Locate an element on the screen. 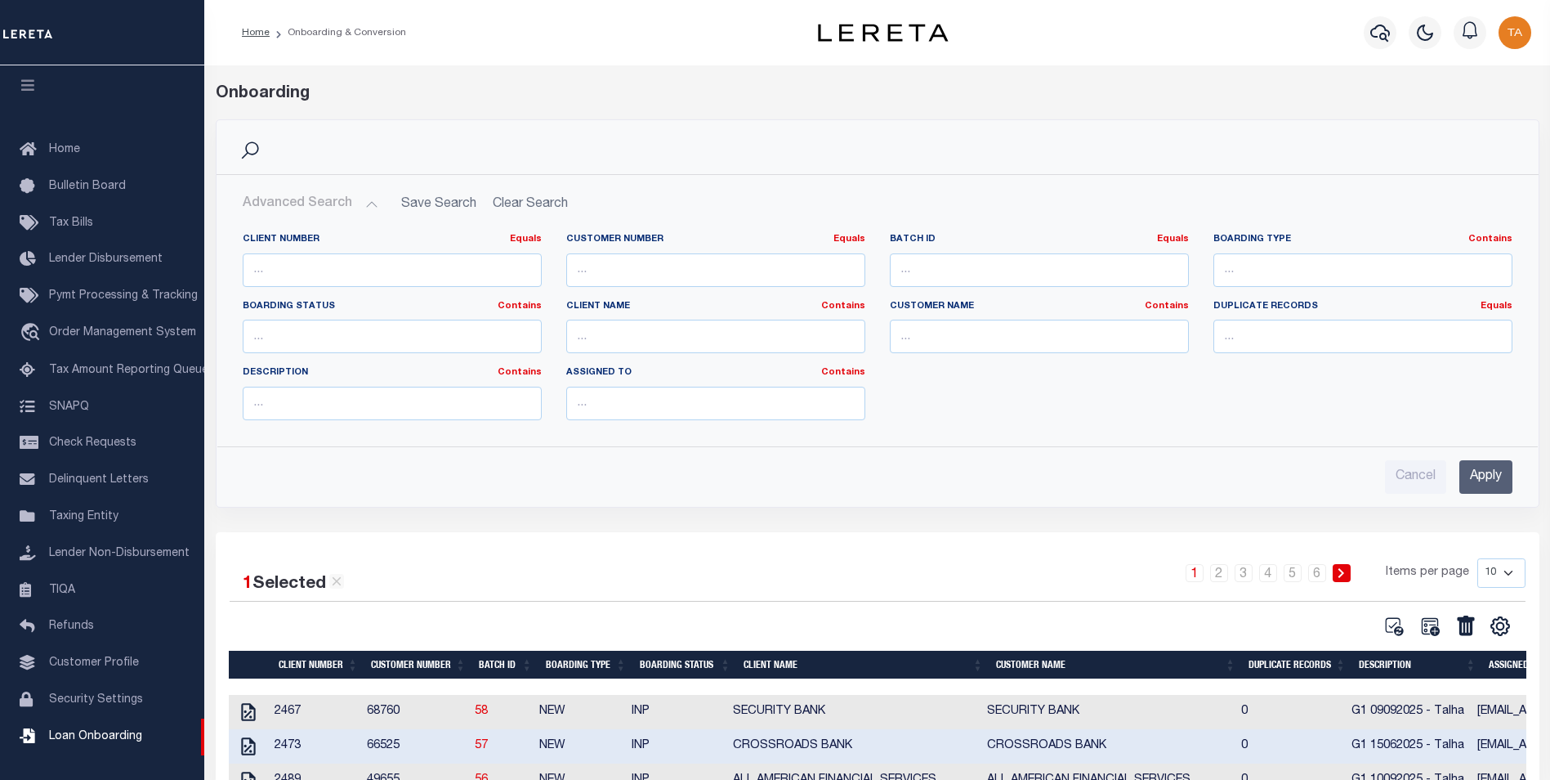 Image resolution: width=1550 pixels, height=780 pixels. a: 3 is located at coordinates (1244, 573).